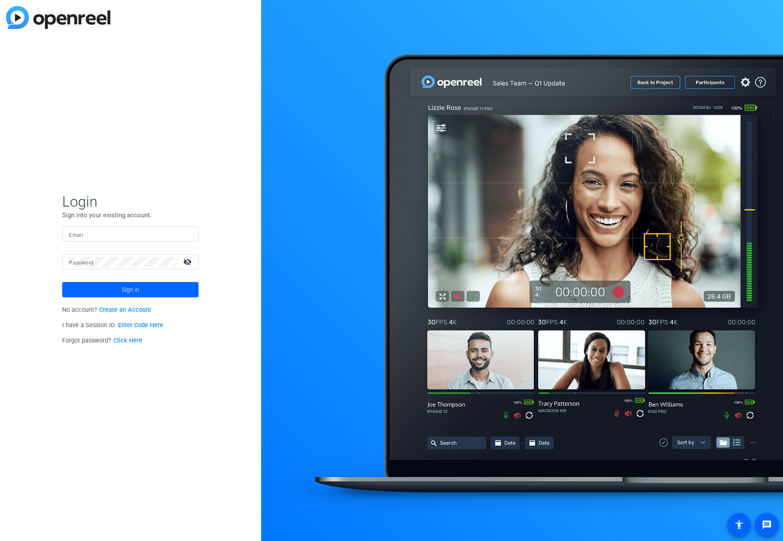  I want to click on span: No account?, so click(106, 310).